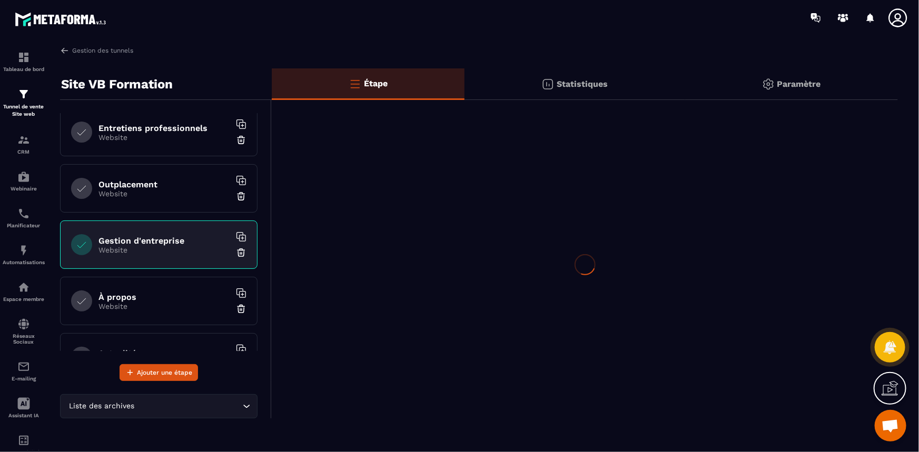 The width and height of the screenshot is (919, 452). What do you see at coordinates (65, 51) in the screenshot?
I see `img: arrow` at bounding box center [65, 51].